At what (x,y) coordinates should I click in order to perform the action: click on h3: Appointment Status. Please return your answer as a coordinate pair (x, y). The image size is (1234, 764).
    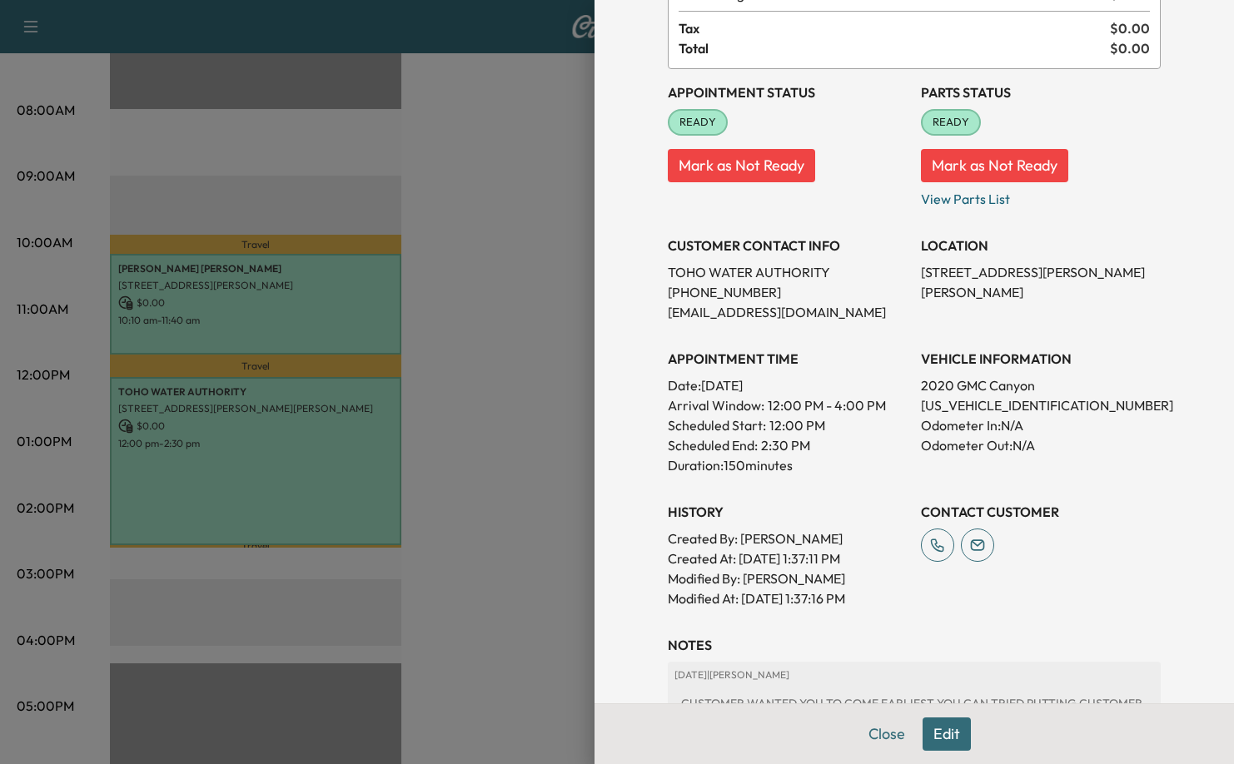
    Looking at the image, I should click on (788, 92).